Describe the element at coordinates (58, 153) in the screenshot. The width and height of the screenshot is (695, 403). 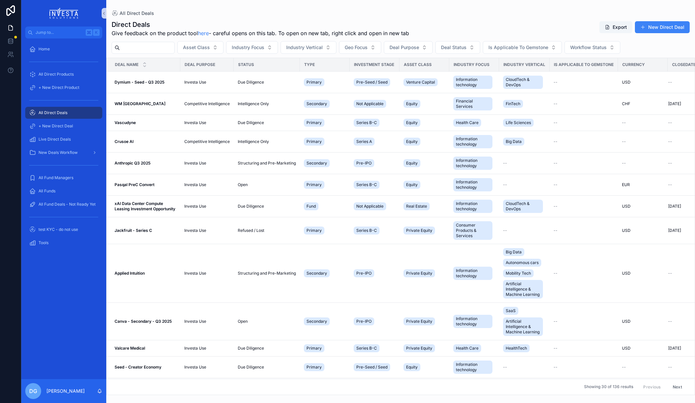
I see `span: New Deals Workflow` at that location.